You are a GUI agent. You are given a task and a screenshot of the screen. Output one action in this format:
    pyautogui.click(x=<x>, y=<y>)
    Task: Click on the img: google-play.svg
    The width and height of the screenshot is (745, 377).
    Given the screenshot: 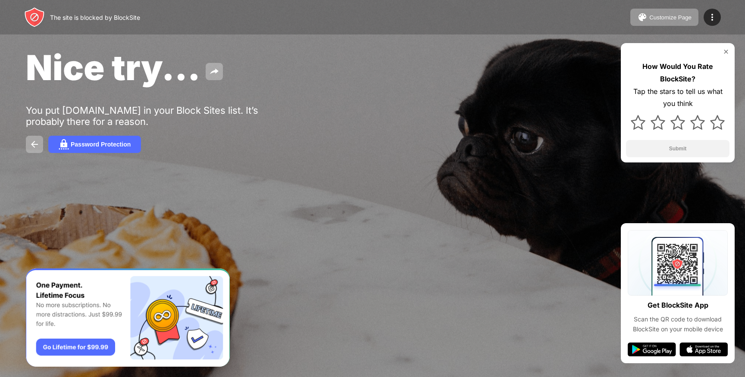 What is the action you would take?
    pyautogui.click(x=652, y=350)
    